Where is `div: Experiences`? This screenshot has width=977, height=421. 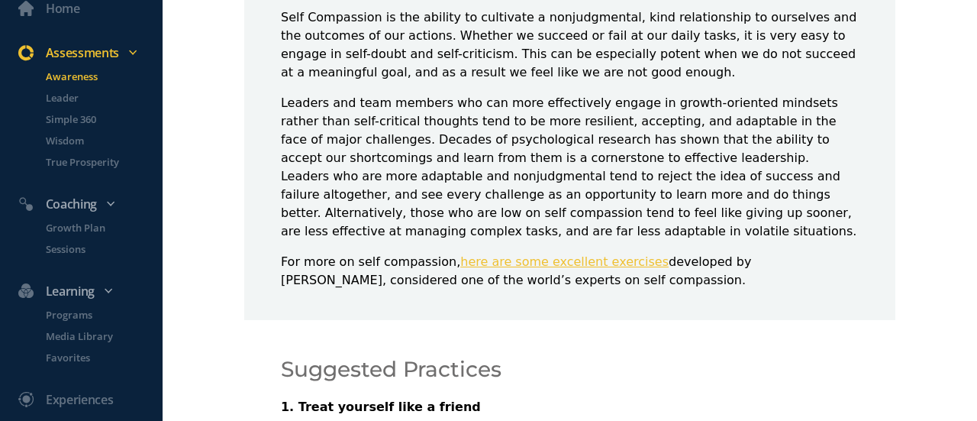 div: Experiences is located at coordinates (79, 399).